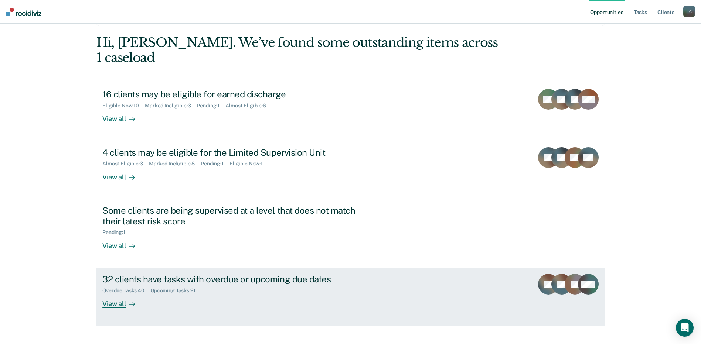  What do you see at coordinates (126, 291) in the screenshot?
I see `div: Overdue Tasks : 40` at bounding box center [126, 291].